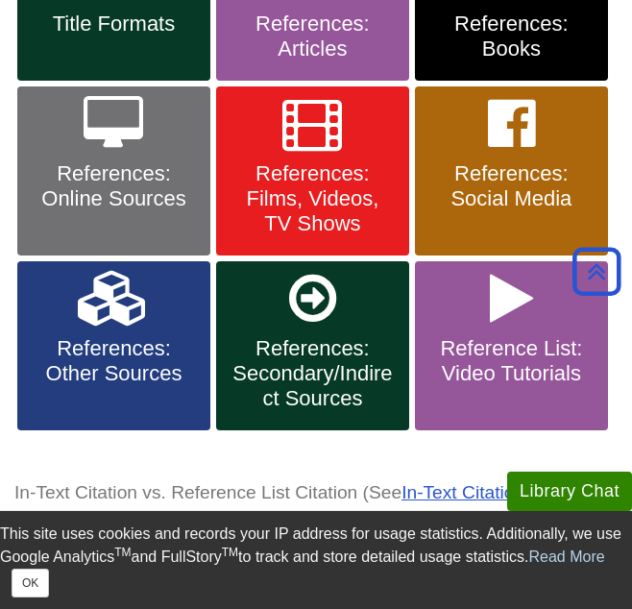 Image resolution: width=632 pixels, height=609 pixels. I want to click on a: References: Other Sources, so click(113, 346).